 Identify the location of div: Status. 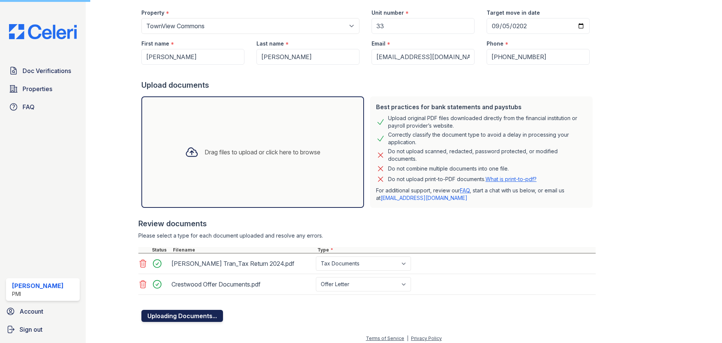
(161, 250).